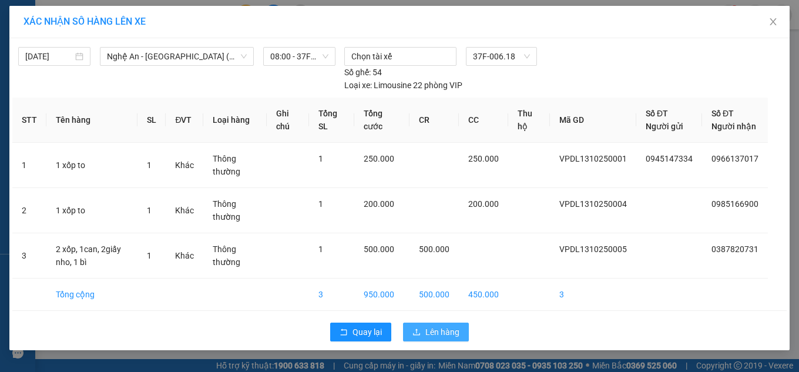 The image size is (799, 372). Describe the element at coordinates (592, 159) in the screenshot. I see `span: VPDL1310250001` at that location.